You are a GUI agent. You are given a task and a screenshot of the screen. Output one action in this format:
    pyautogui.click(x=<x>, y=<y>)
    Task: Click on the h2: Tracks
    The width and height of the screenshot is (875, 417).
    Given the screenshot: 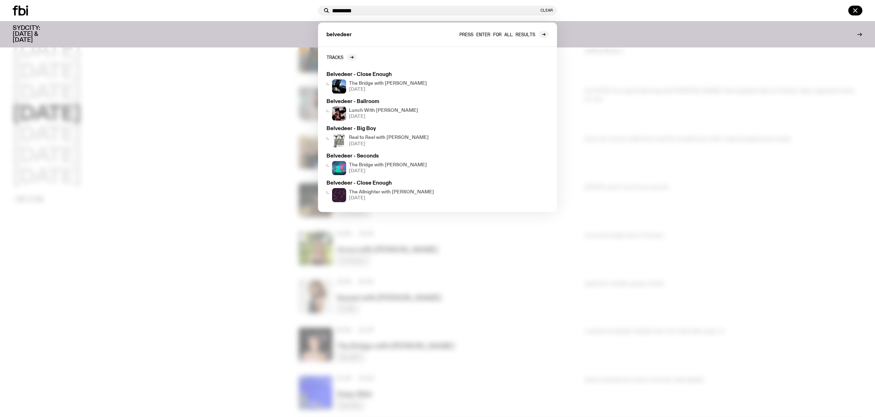 What is the action you would take?
    pyautogui.click(x=335, y=57)
    